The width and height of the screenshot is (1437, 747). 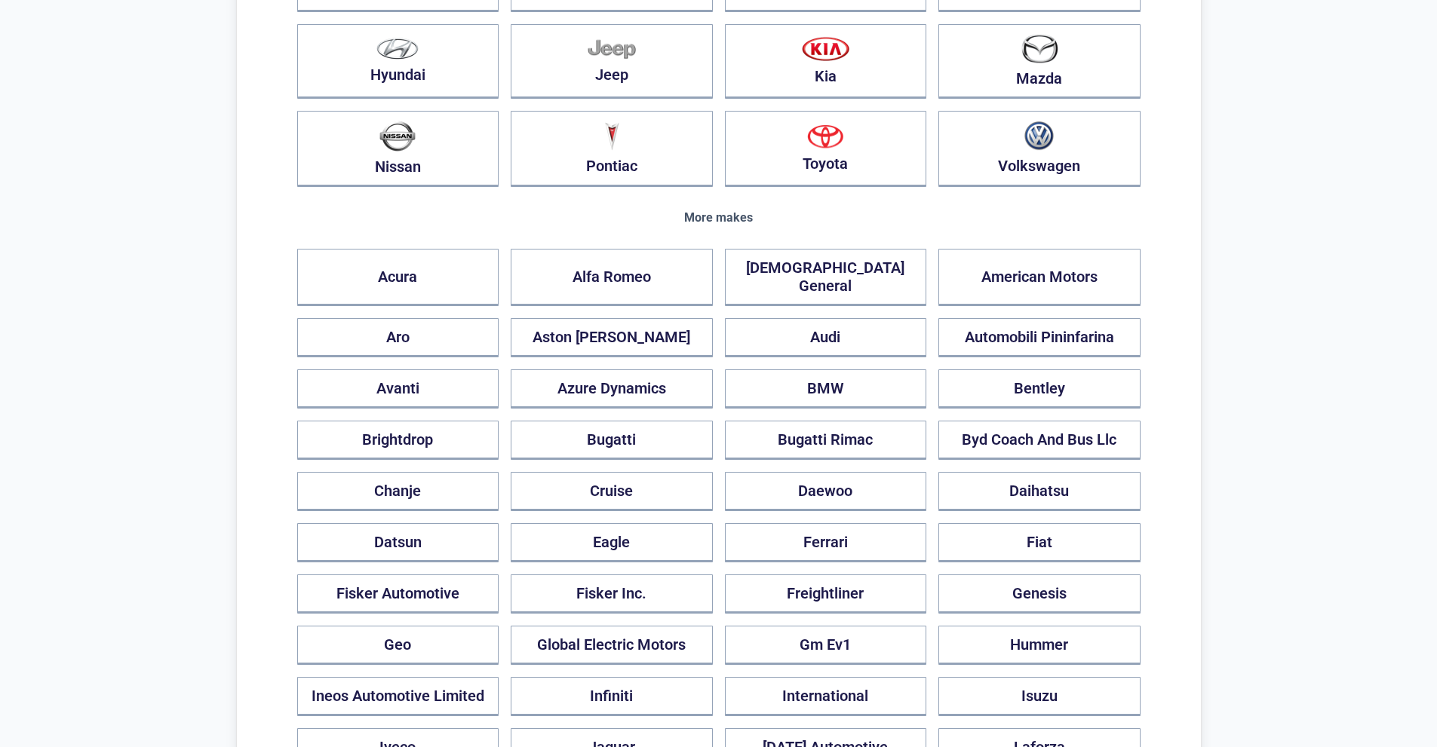 What do you see at coordinates (1039, 440) in the screenshot?
I see `button: Byd Coach And Bus Llc` at bounding box center [1039, 440].